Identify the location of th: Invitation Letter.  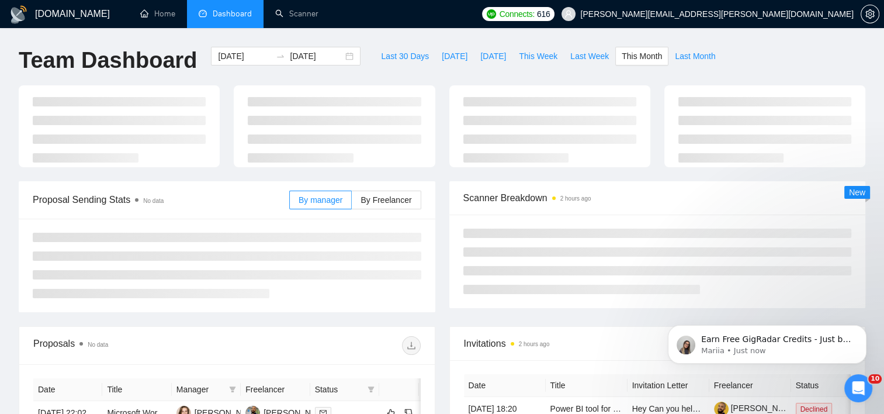
(669, 385).